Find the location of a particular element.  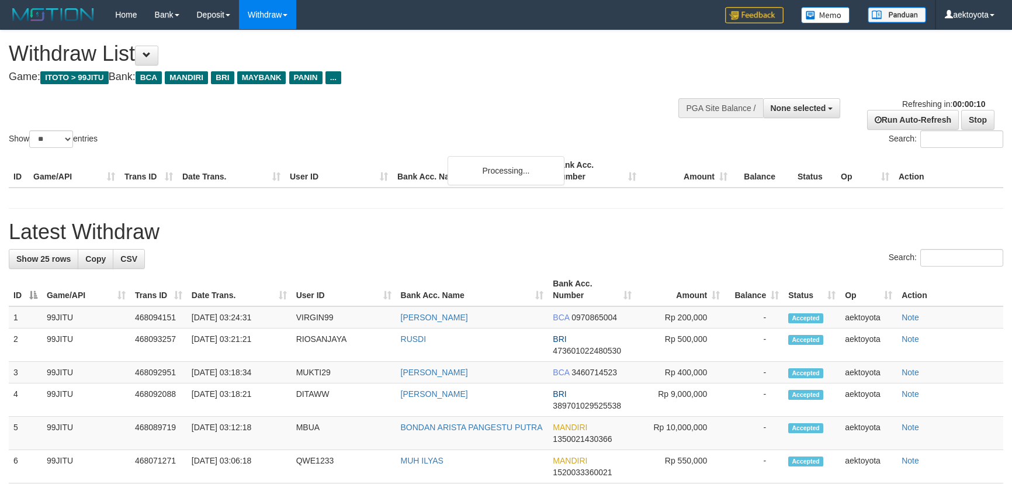

th: Op: activate to sort column ascending is located at coordinates (868, 289).